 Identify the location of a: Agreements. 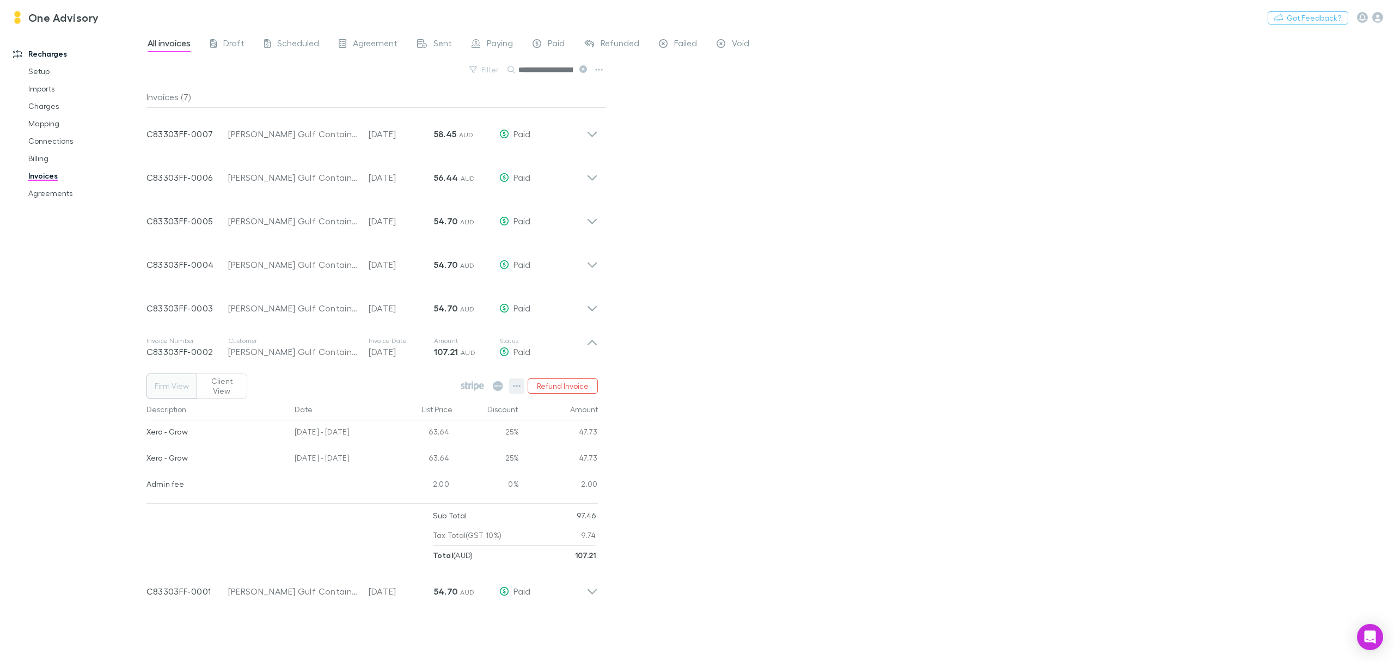
(86, 193).